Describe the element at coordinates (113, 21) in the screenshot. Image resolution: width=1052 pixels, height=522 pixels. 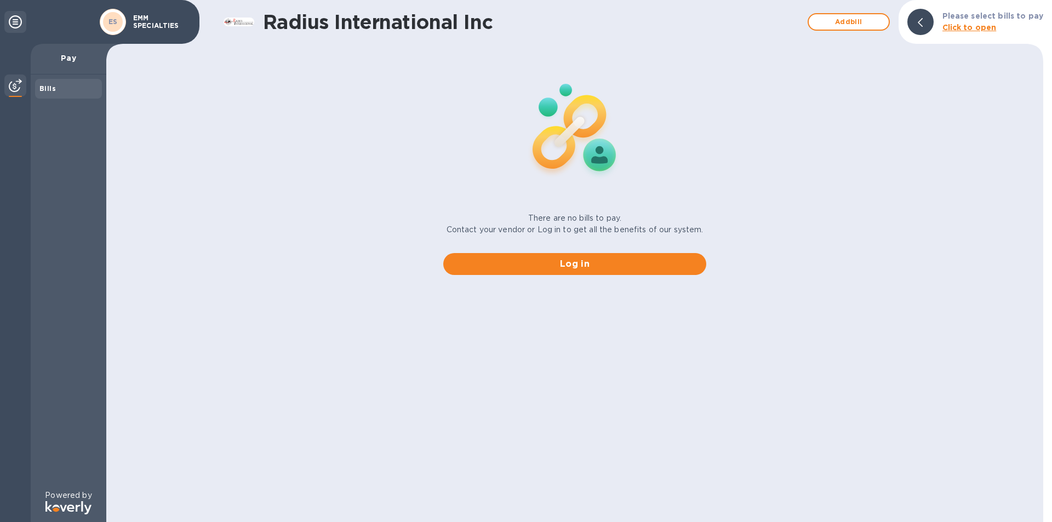
I see `b: ES` at that location.